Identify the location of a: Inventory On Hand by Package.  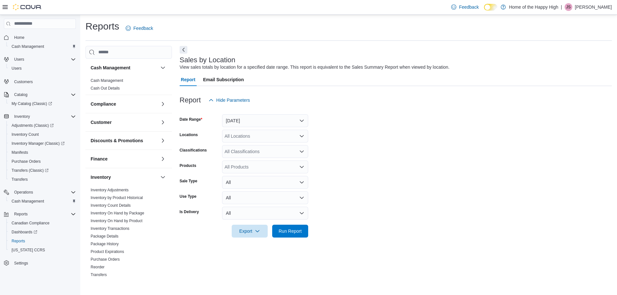
(117, 213).